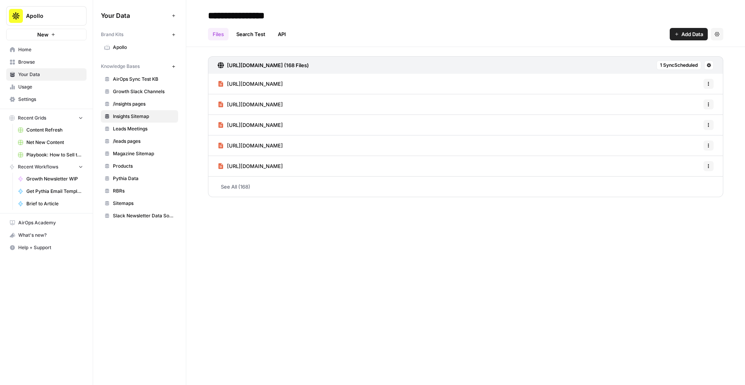 The height and width of the screenshot is (385, 745). I want to click on button: Recent Grids, so click(46, 118).